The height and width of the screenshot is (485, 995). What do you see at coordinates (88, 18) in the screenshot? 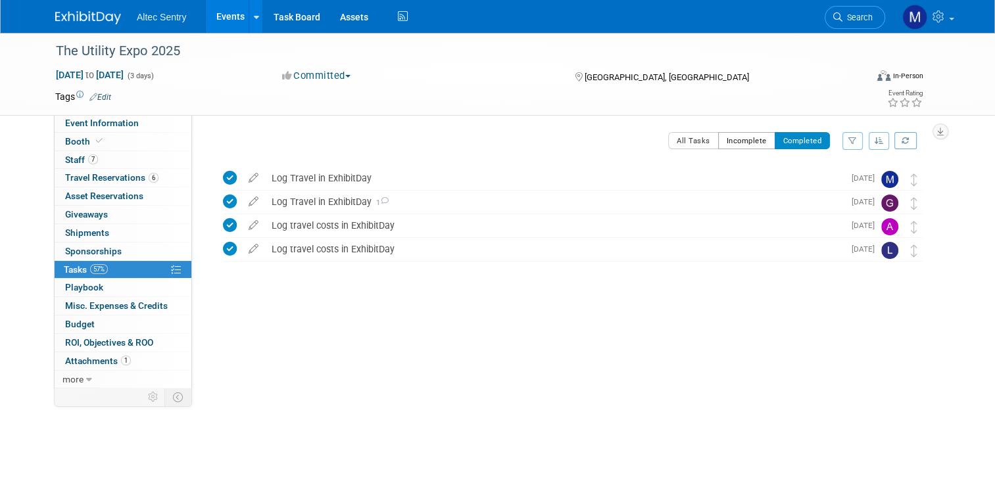
I see `img: ExhibitDay` at bounding box center [88, 18].